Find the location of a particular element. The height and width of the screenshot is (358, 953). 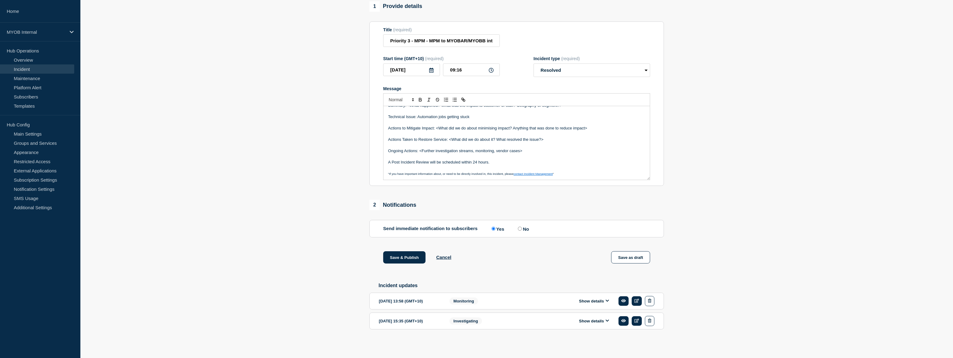

span: 2 is located at coordinates (375, 205).